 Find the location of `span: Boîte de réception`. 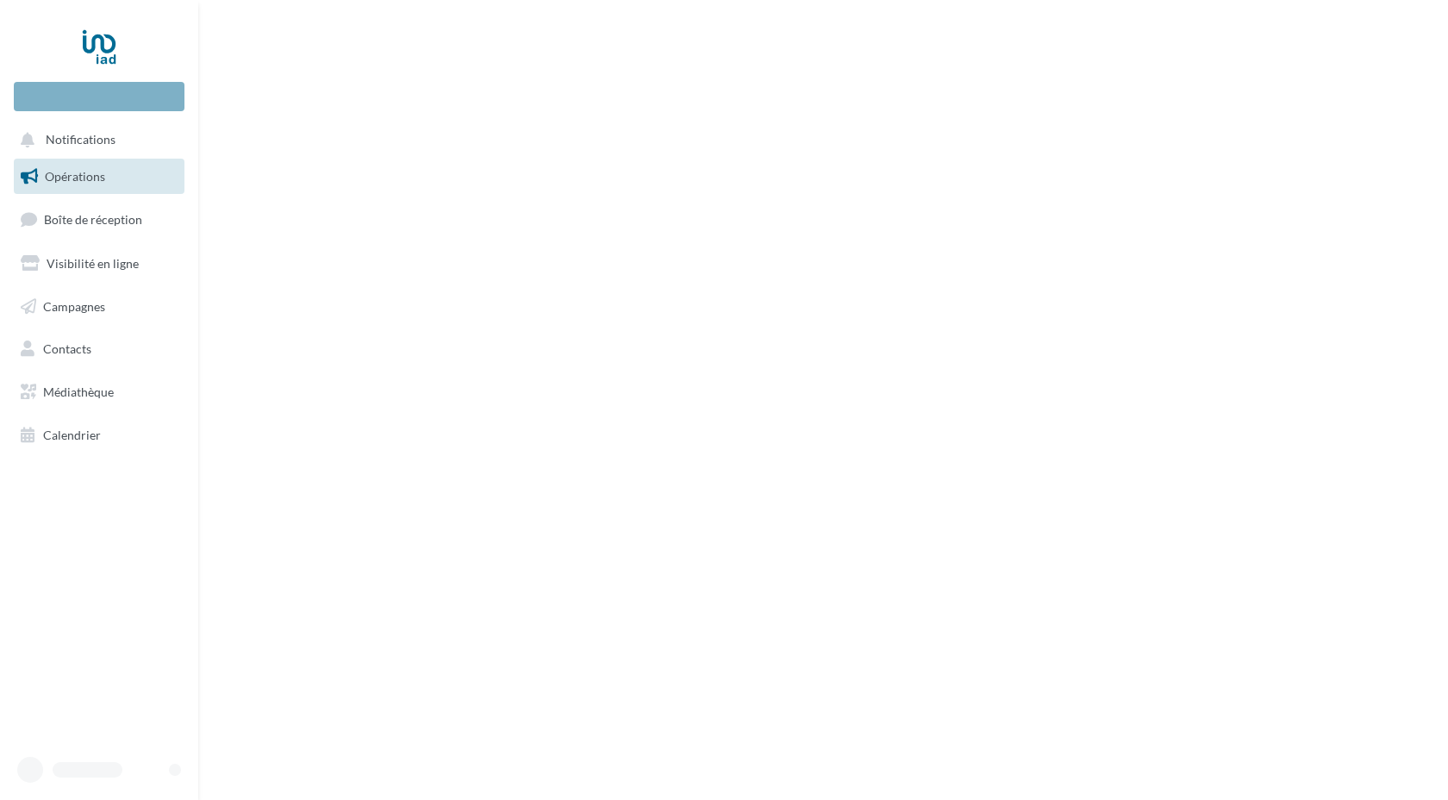

span: Boîte de réception is located at coordinates (93, 219).